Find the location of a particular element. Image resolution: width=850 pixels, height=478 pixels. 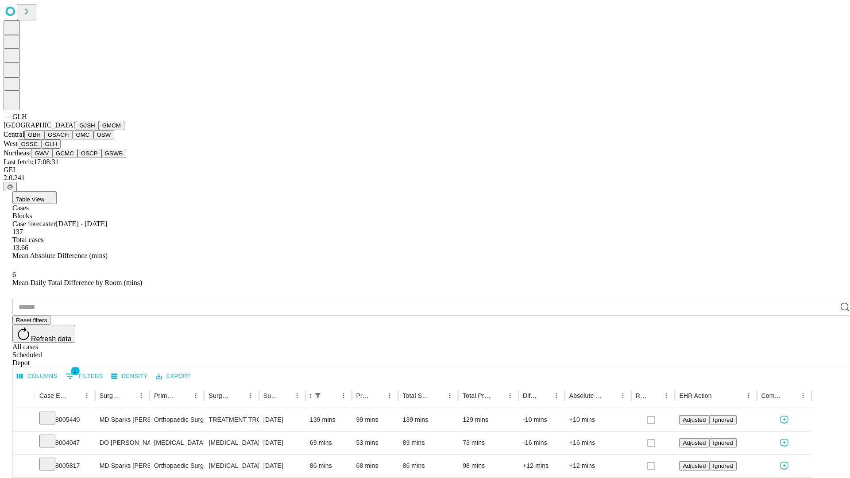

div: Orthopaedic Surgery is located at coordinates (177, 420).